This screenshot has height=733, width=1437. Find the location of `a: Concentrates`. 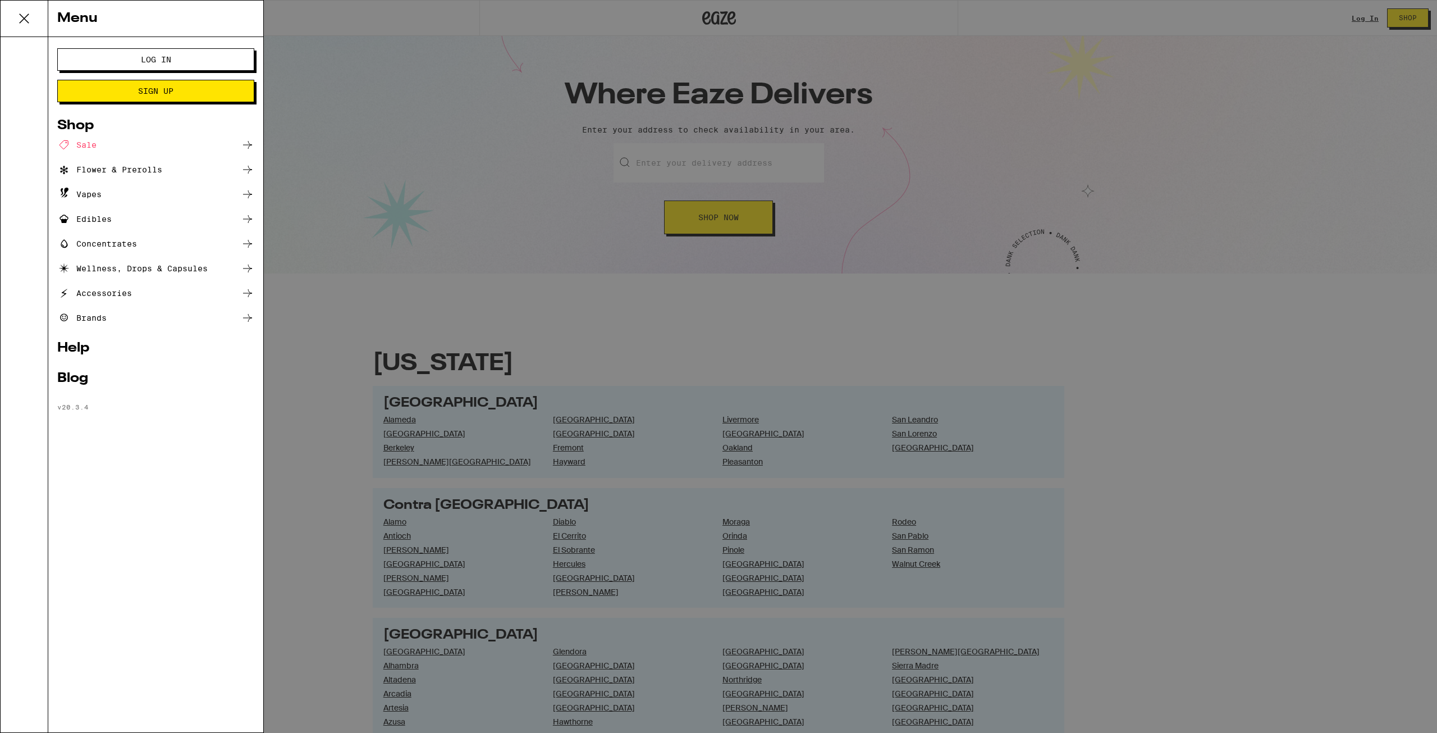

a: Concentrates is located at coordinates (156, 244).